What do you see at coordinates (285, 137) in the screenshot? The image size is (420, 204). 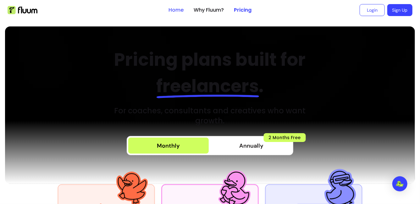 I see `span: 2 Months Free` at bounding box center [285, 137].